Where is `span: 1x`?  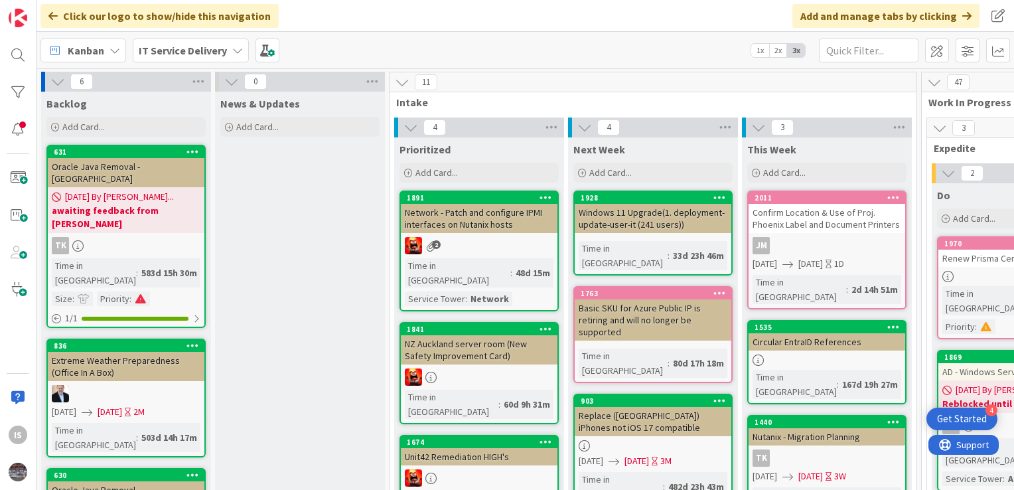 span: 1x is located at coordinates (760, 50).